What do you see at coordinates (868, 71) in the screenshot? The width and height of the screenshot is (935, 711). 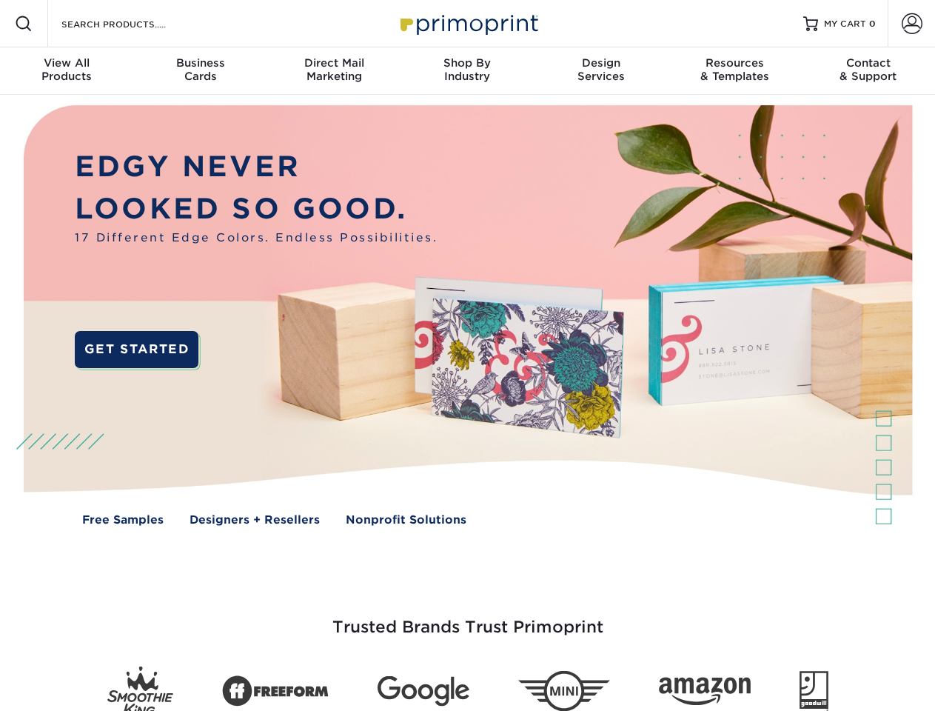 I see `a: Contact& Support` at bounding box center [868, 71].